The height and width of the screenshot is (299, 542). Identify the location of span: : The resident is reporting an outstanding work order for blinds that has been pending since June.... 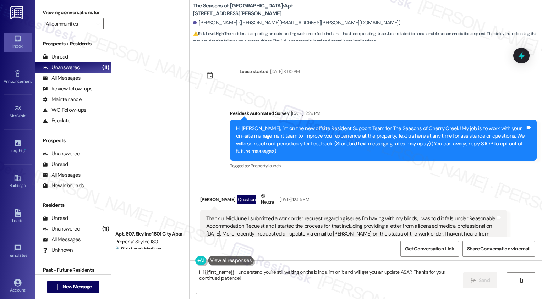
(367, 38).